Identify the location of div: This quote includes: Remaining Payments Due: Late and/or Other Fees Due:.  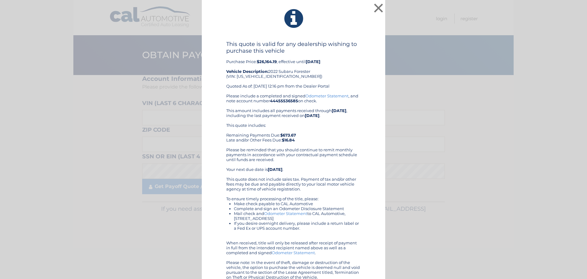
(294, 132).